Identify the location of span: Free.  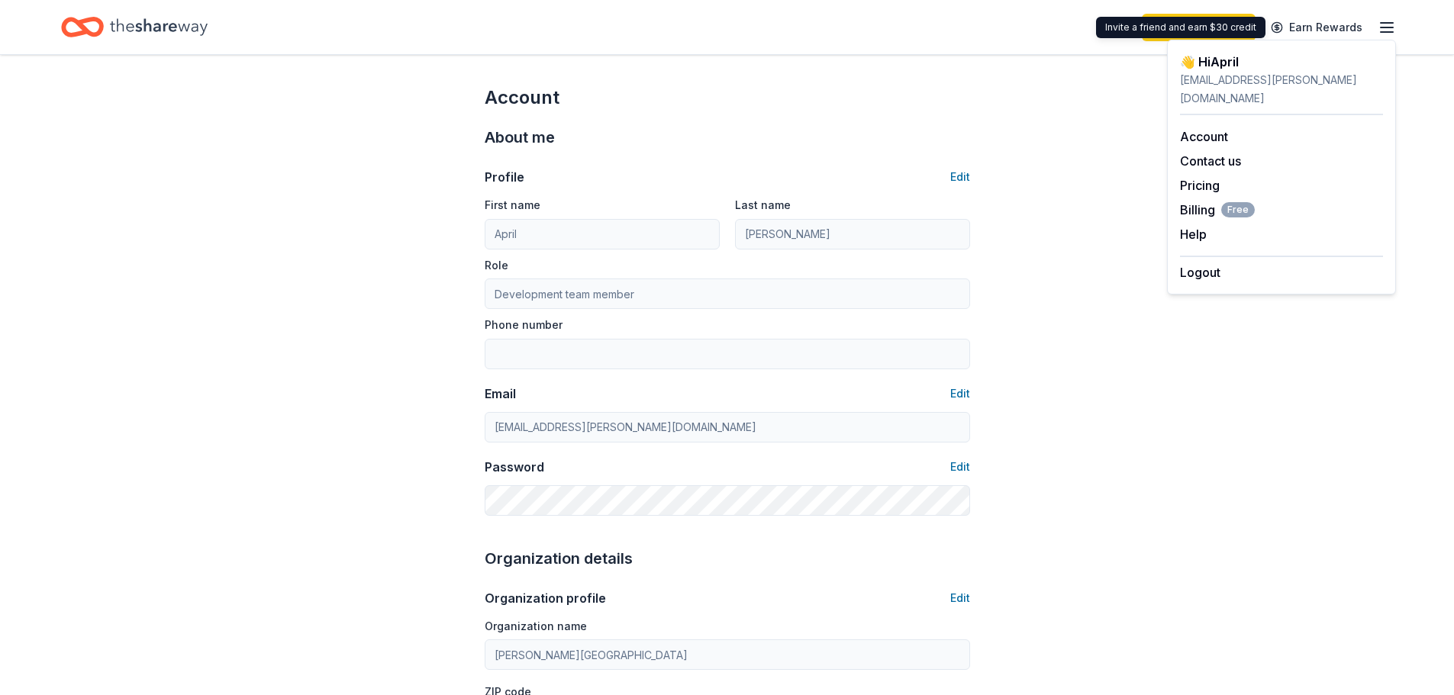
(1238, 210).